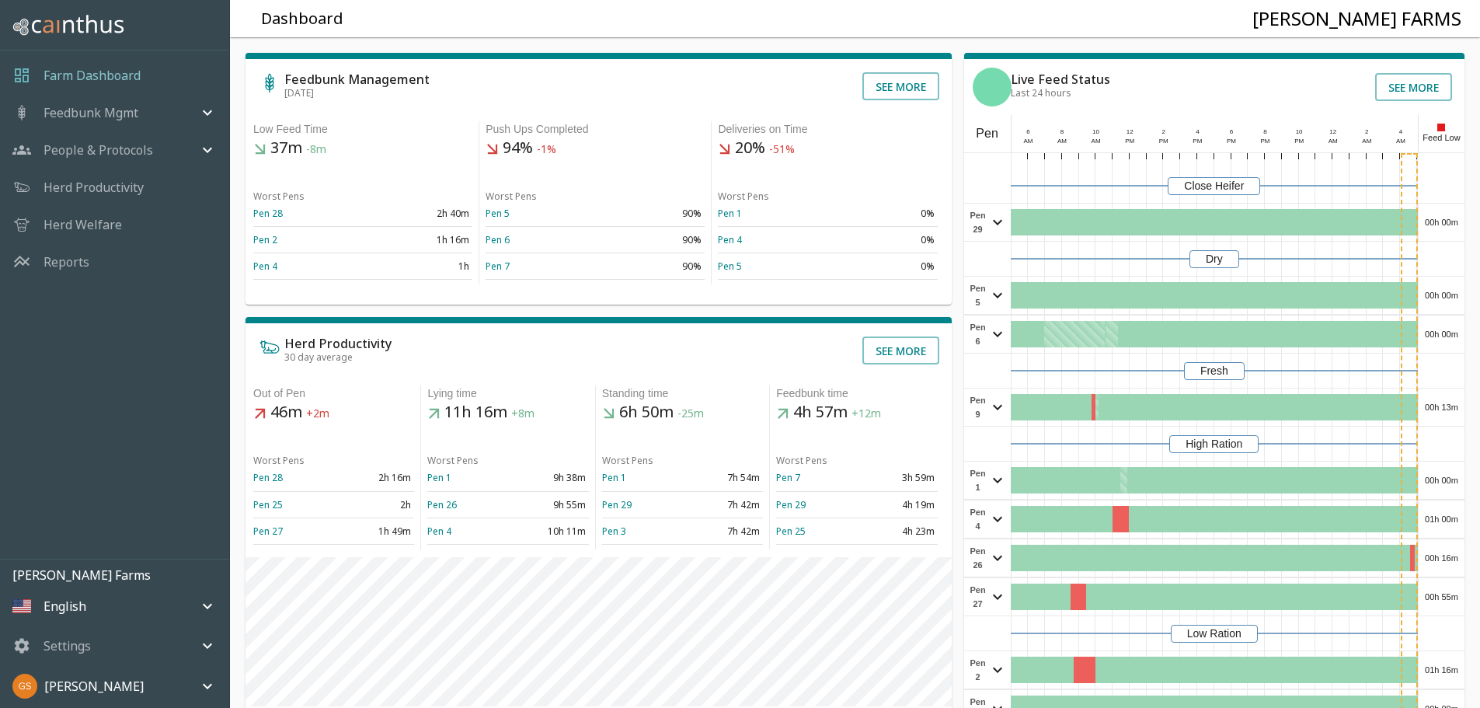  I want to click on div: Standing time, so click(682, 393).